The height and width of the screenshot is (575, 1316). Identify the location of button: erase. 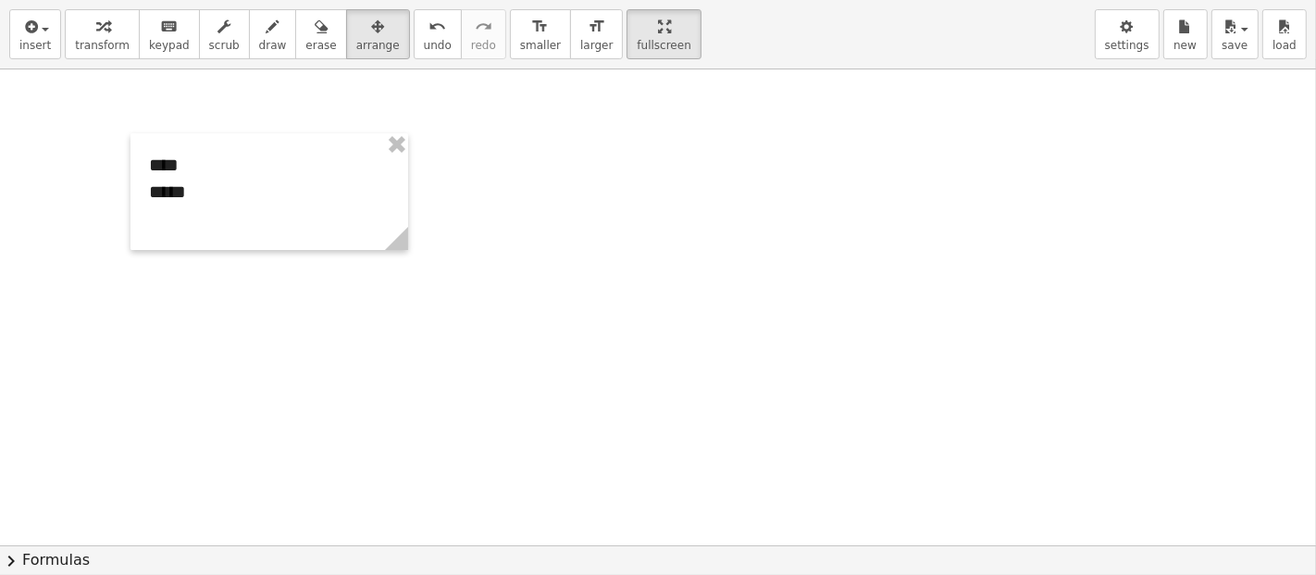
(320, 34).